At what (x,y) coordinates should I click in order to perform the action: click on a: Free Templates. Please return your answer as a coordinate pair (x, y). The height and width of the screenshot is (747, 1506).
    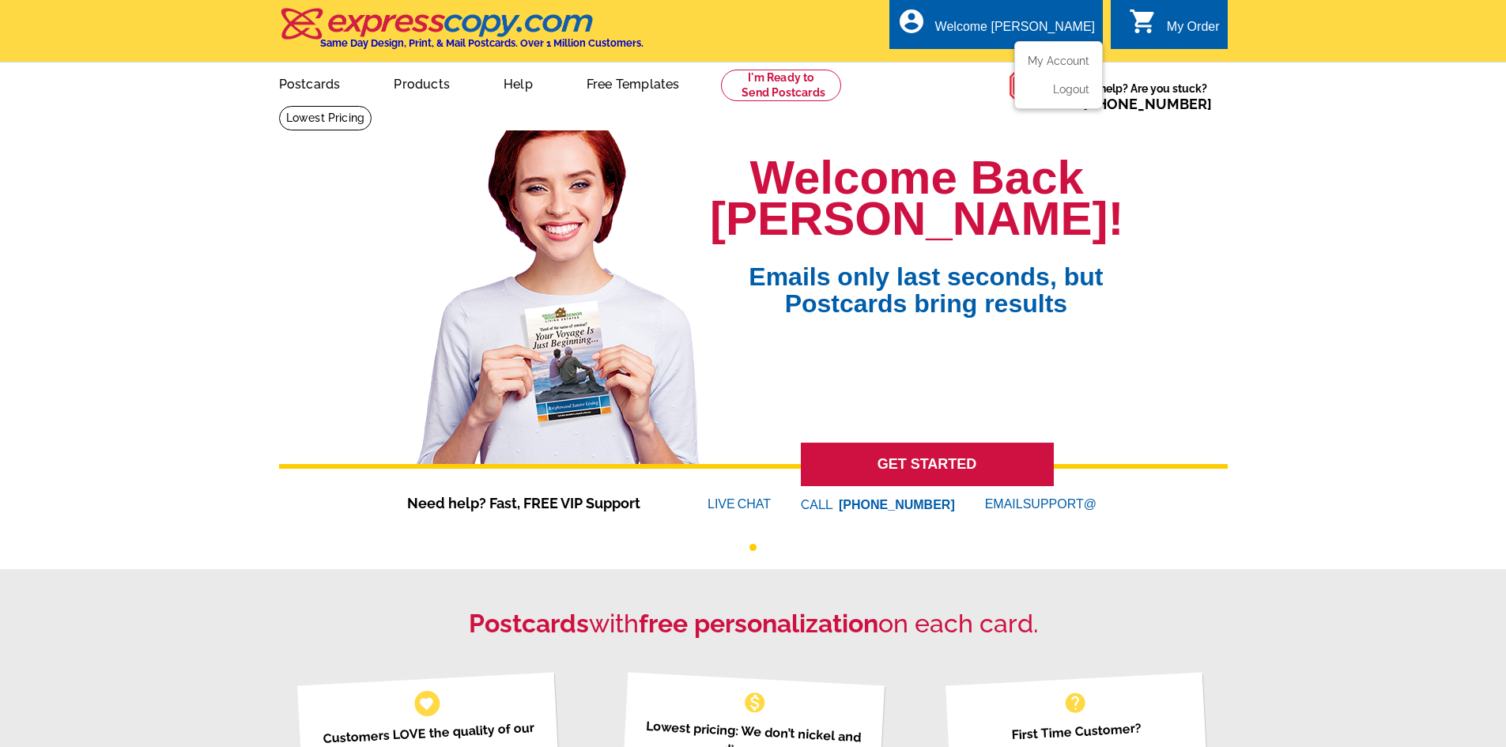
    Looking at the image, I should click on (633, 82).